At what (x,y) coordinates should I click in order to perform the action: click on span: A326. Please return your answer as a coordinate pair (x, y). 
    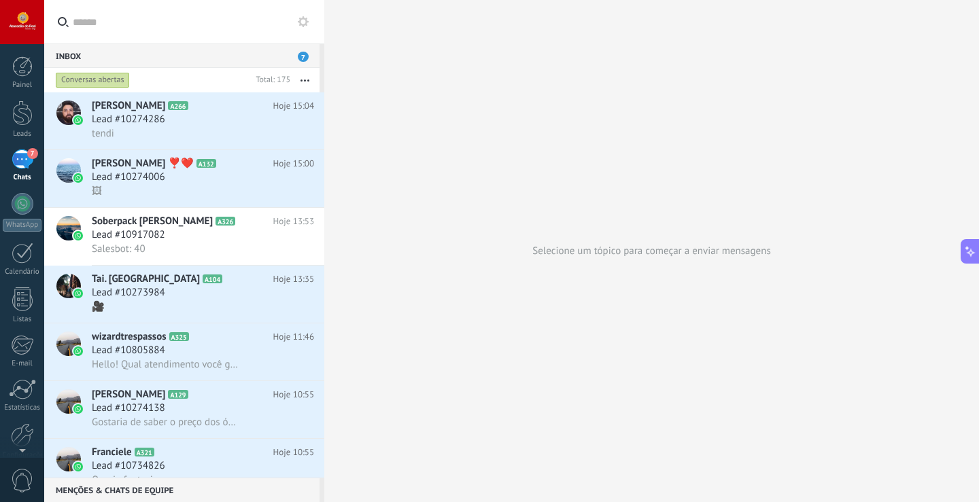
    Looking at the image, I should click on (225, 221).